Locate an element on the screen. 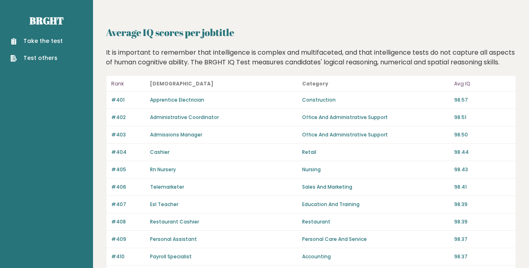 Image resolution: width=529 pixels, height=268 pixels. p: 98.50 is located at coordinates (483, 135).